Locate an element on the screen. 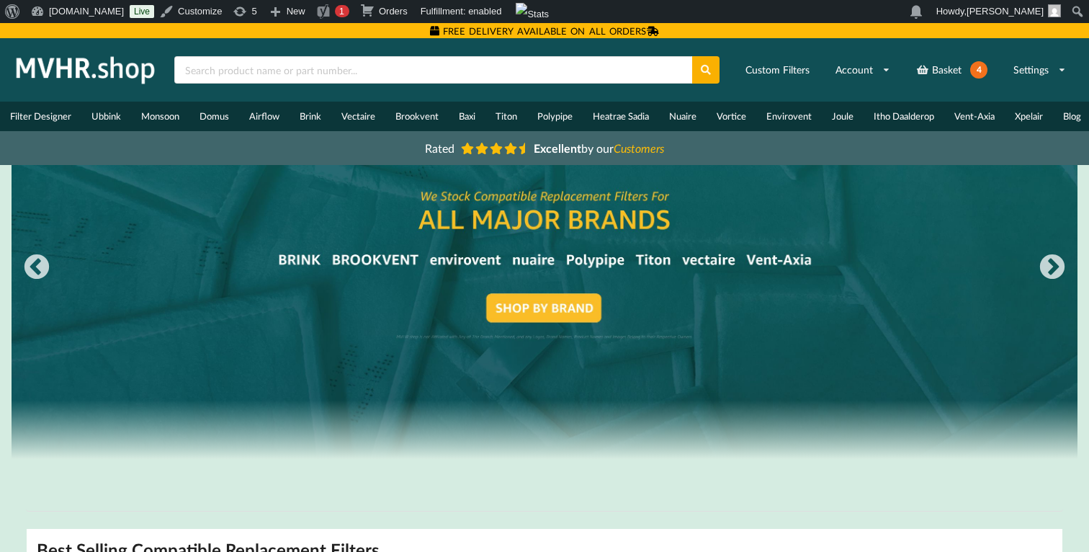 The image size is (1089, 552). a: Brink is located at coordinates (310, 116).